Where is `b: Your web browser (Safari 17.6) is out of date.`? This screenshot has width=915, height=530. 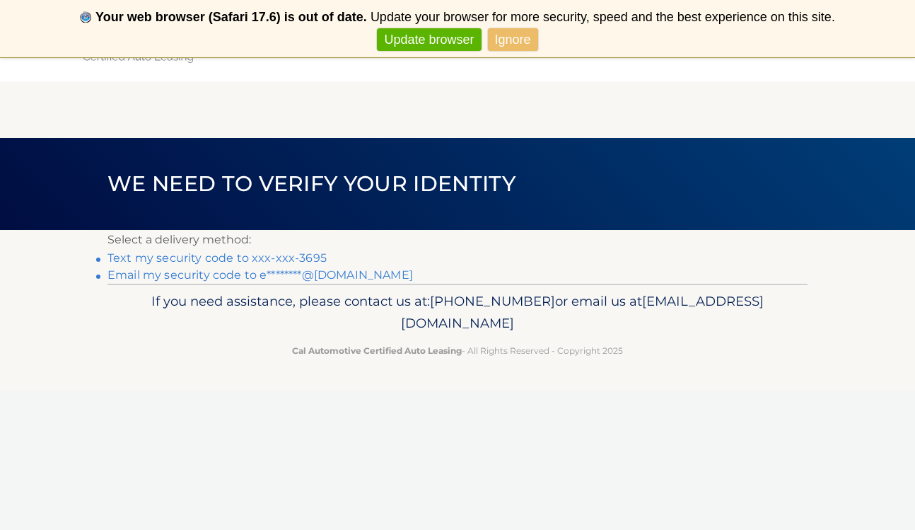 b: Your web browser (Safari 17.6) is out of date. is located at coordinates (231, 17).